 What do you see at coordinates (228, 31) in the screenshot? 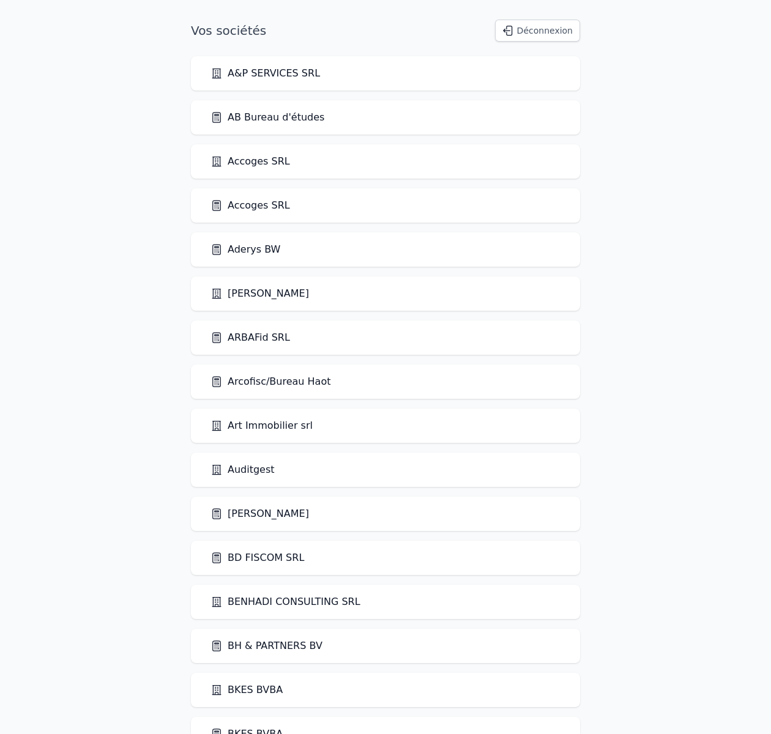
I see `h1: Vos sociétés` at bounding box center [228, 31].